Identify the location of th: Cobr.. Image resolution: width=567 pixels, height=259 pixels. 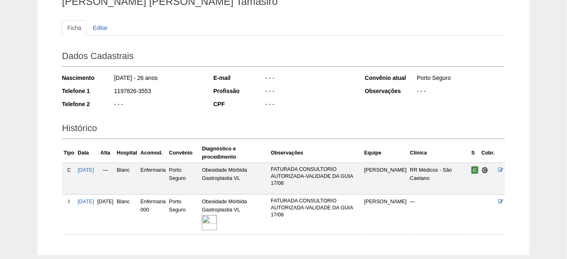
(488, 153).